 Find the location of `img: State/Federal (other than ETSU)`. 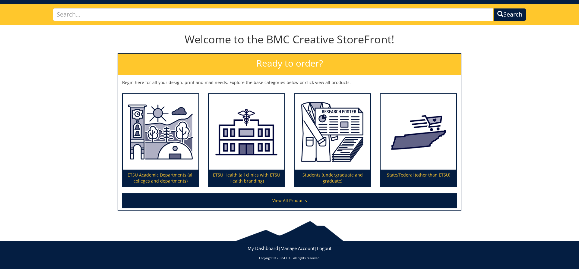

img: State/Federal (other than ETSU) is located at coordinates (418, 132).